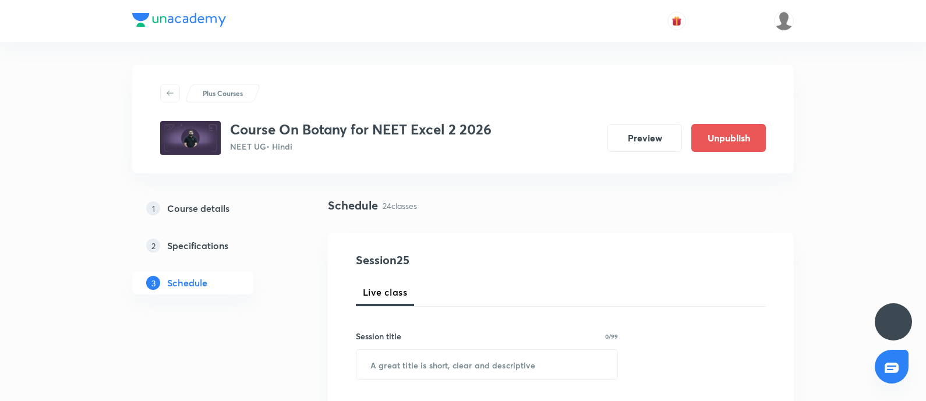 The width and height of the screenshot is (926, 401). What do you see at coordinates (462, 260) in the screenshot?
I see `h4: Session 25` at bounding box center [462, 260].